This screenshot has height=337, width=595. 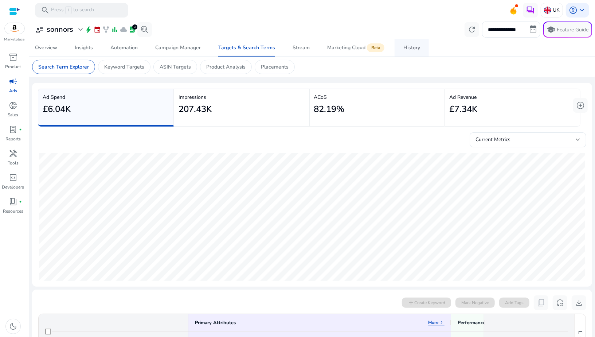 What do you see at coordinates (376, 48) in the screenshot?
I see `span: Beta` at bounding box center [376, 48].